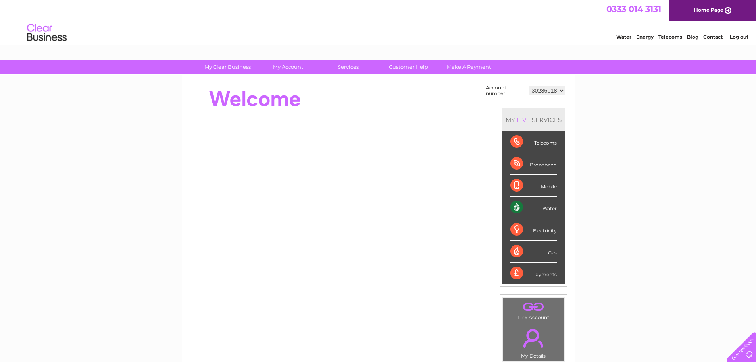  Describe the element at coordinates (533, 229) in the screenshot. I see `div: Electricity` at that location.